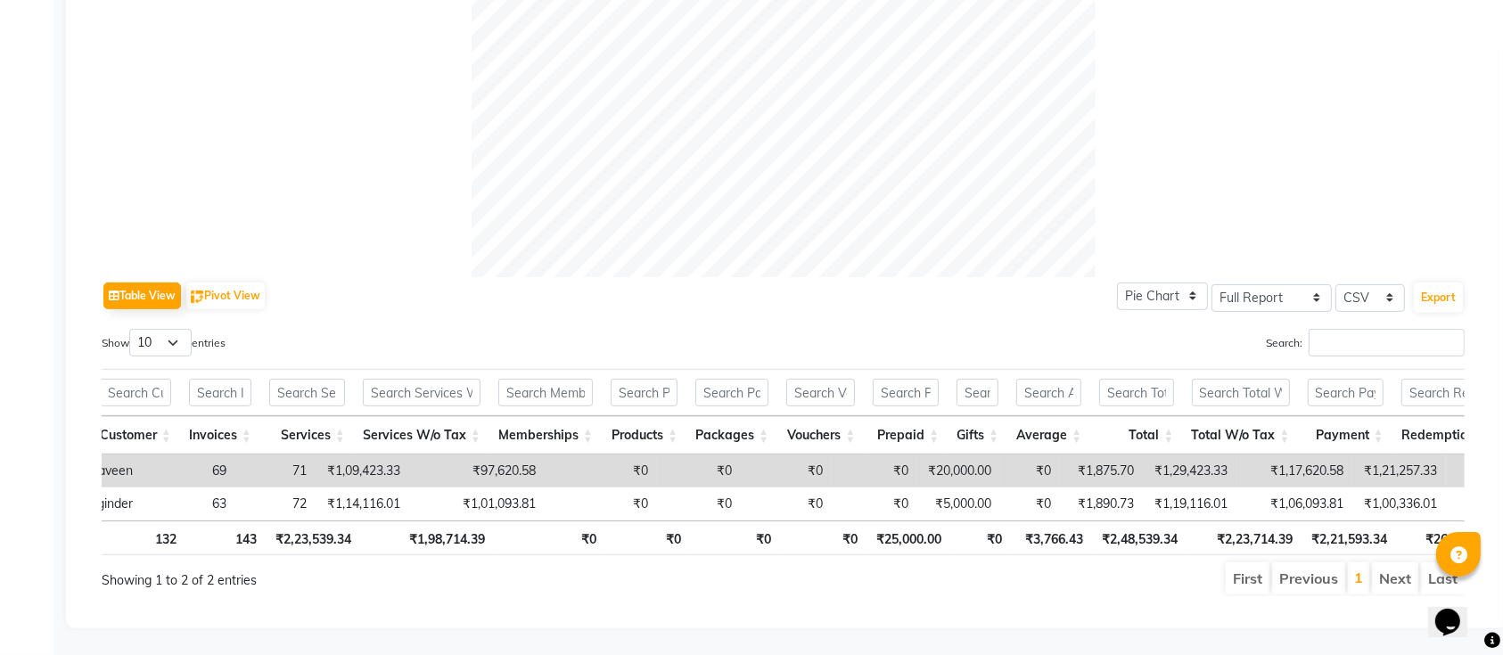 Image resolution: width=1503 pixels, height=655 pixels. Describe the element at coordinates (1241, 435) in the screenshot. I see `th: Total W/o Tax: activate to sort column ascending` at that location.